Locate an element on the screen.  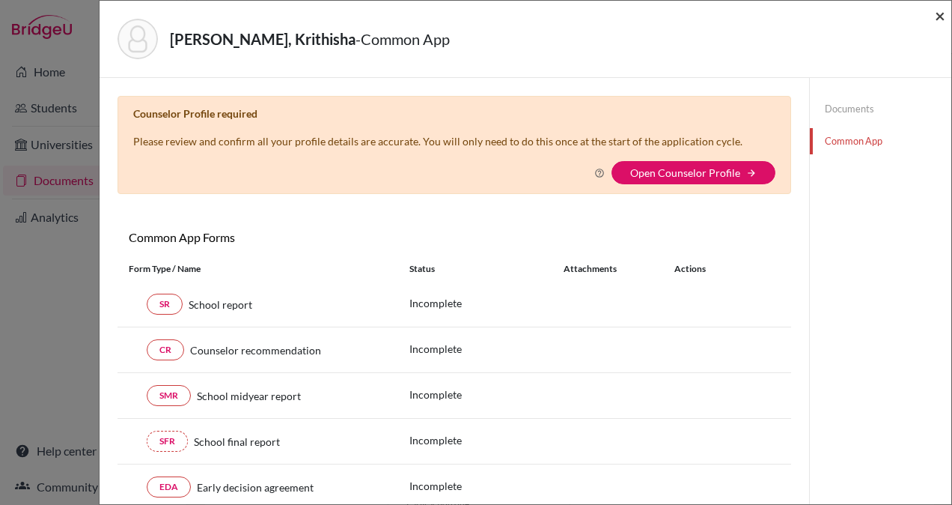
a: EDA is located at coordinates (168, 487).